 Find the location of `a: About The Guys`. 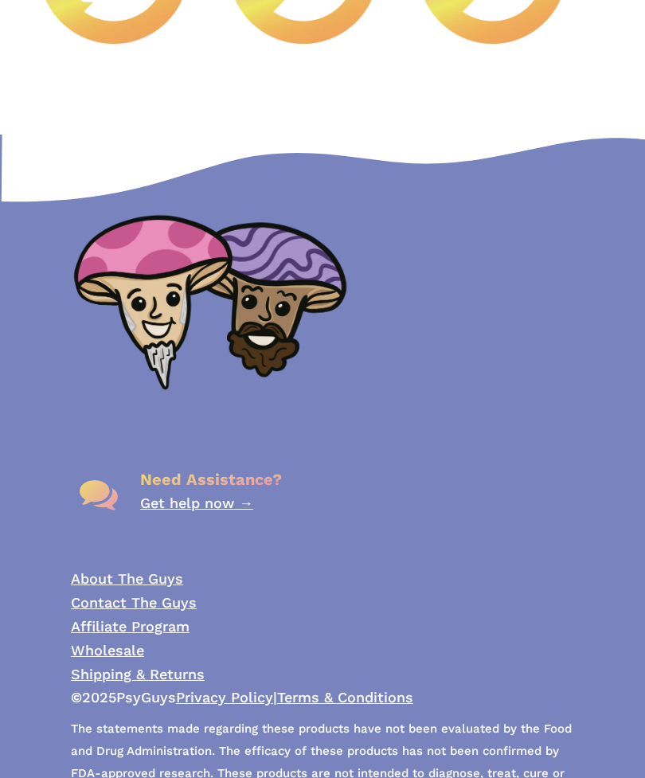

a: About The Guys is located at coordinates (127, 578).